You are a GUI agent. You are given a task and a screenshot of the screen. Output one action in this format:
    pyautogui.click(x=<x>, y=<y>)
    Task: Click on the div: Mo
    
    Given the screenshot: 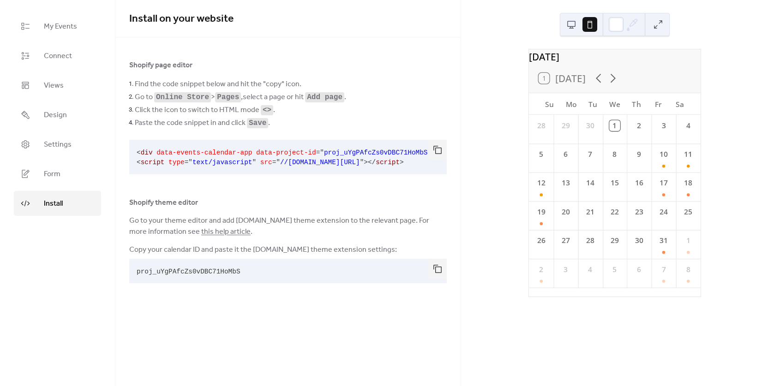 What is the action you would take?
    pyautogui.click(x=571, y=104)
    